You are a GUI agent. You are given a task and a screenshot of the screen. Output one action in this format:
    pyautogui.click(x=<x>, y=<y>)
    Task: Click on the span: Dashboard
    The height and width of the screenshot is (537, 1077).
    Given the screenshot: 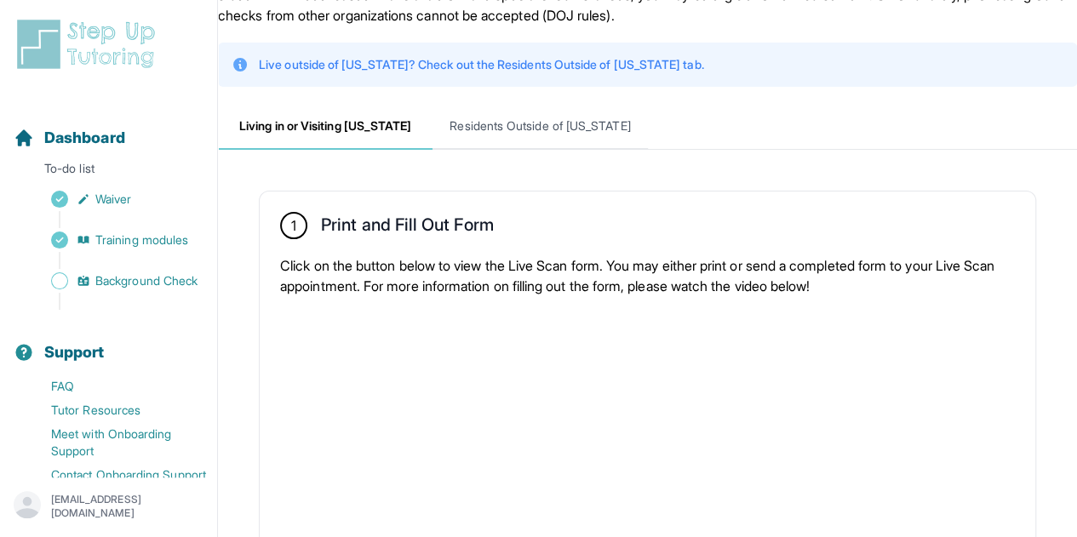 What is the action you would take?
    pyautogui.click(x=84, y=138)
    